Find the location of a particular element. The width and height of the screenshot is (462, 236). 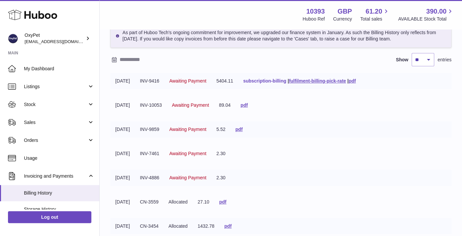

td: INV-4886 is located at coordinates (149, 178).